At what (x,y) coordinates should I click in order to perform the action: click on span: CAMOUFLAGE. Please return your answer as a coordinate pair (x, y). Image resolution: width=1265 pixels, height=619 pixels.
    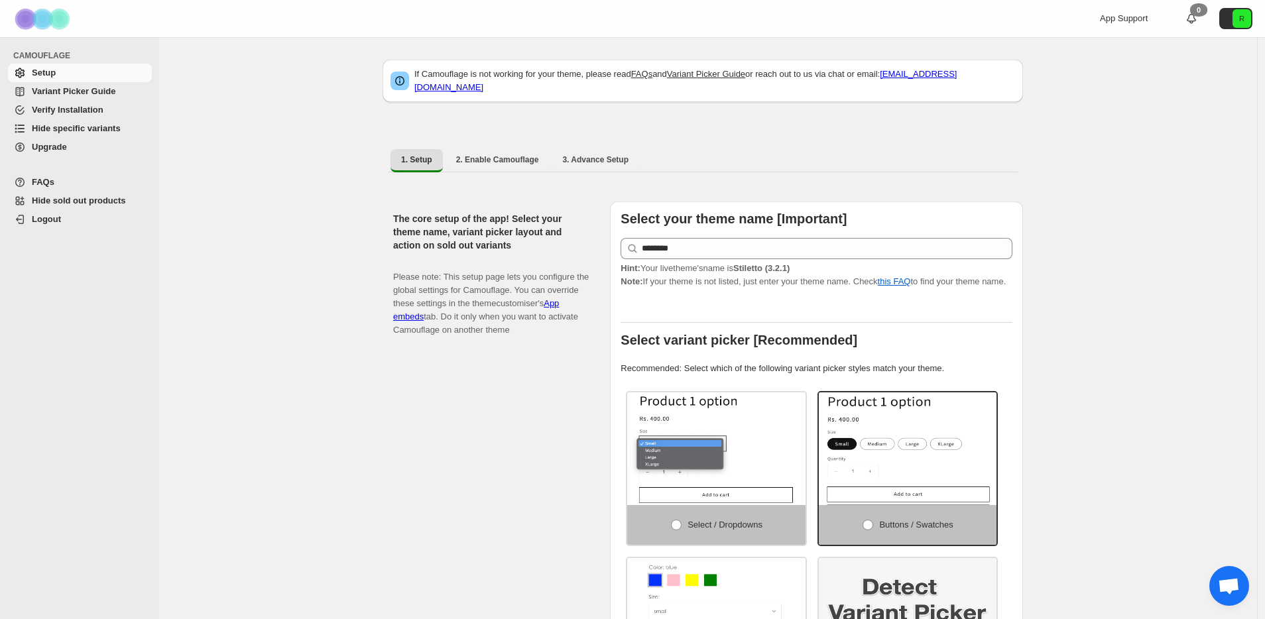
    Looking at the image, I should click on (83, 56).